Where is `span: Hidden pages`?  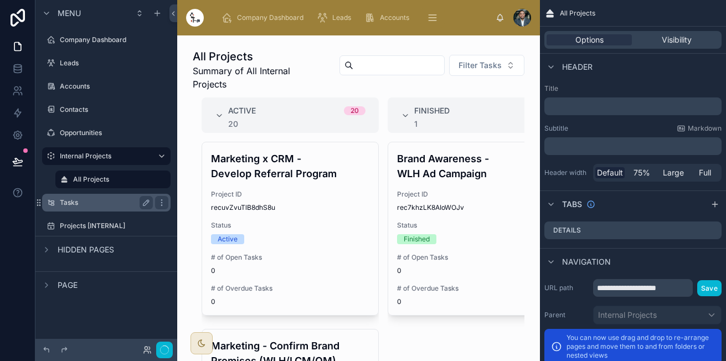 span: Hidden pages is located at coordinates (86, 250).